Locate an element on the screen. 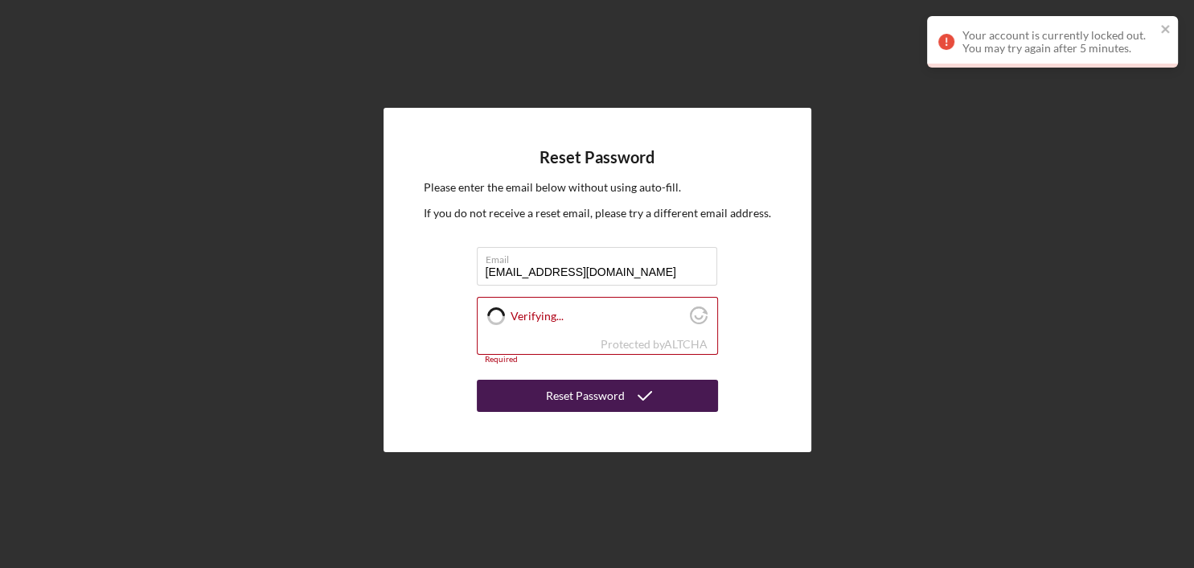  div: Protected by is located at coordinates (654, 344).